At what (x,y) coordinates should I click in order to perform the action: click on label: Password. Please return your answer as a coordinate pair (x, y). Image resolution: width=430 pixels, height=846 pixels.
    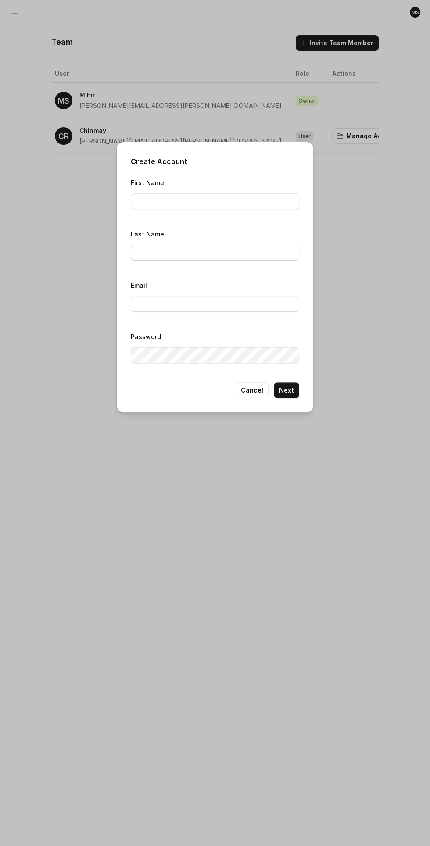
    Looking at the image, I should click on (146, 336).